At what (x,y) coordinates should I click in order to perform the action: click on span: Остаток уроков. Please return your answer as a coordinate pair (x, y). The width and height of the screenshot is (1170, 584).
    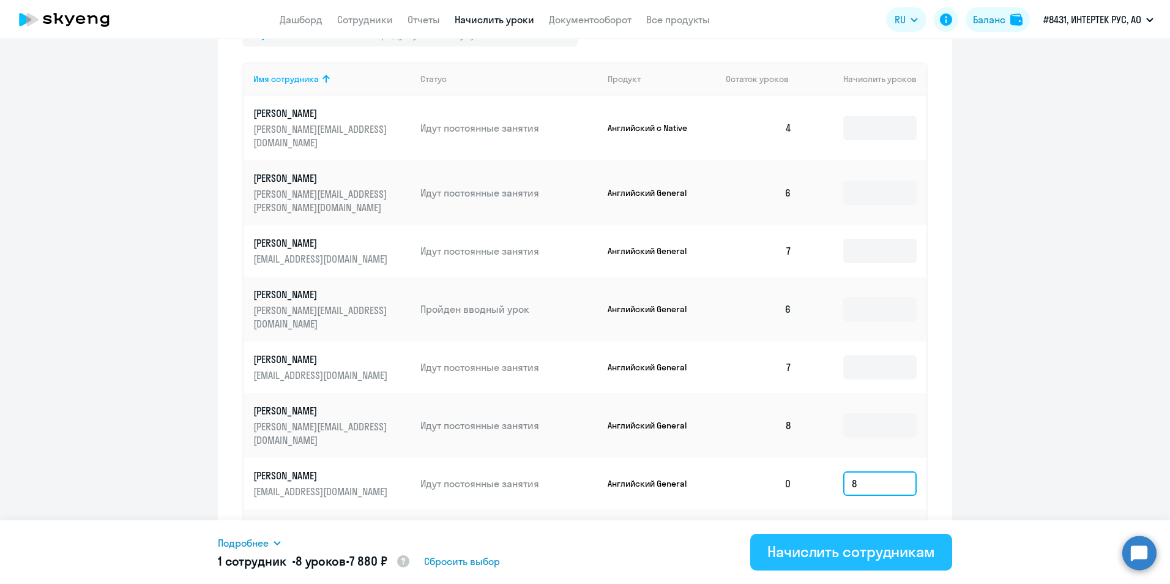
    Looking at the image, I should click on (757, 79).